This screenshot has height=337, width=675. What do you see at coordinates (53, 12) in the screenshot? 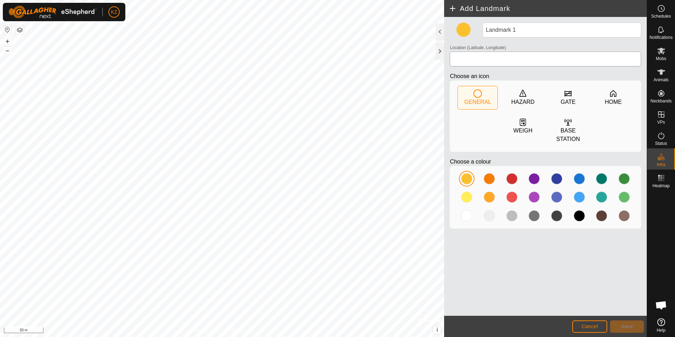
I see `img: Gallagher Logo` at bounding box center [53, 12].